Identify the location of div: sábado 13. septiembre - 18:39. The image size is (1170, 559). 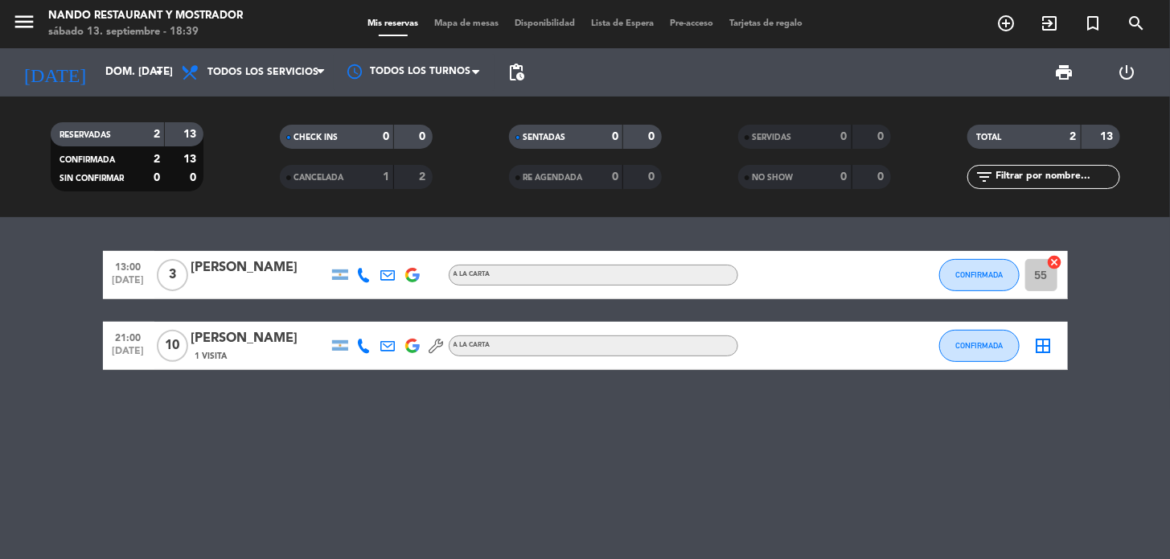
(146, 32).